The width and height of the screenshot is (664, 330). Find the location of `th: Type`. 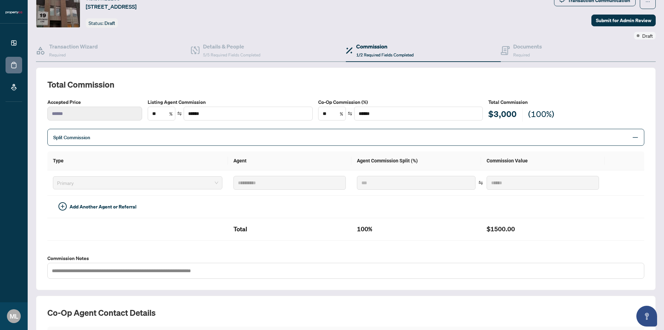

th: Type is located at coordinates (138, 160).